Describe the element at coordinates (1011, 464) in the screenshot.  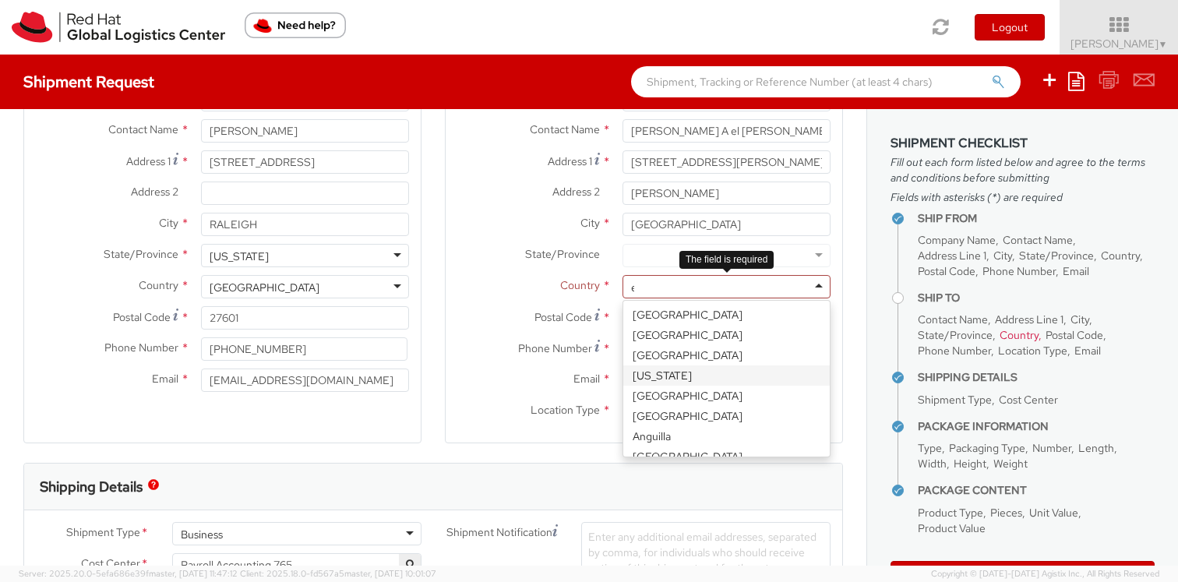
I see `span: Weight` at that location.